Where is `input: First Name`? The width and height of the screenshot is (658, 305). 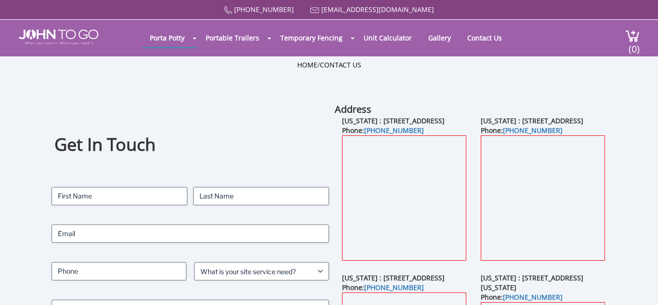 input: First Name is located at coordinates (119, 196).